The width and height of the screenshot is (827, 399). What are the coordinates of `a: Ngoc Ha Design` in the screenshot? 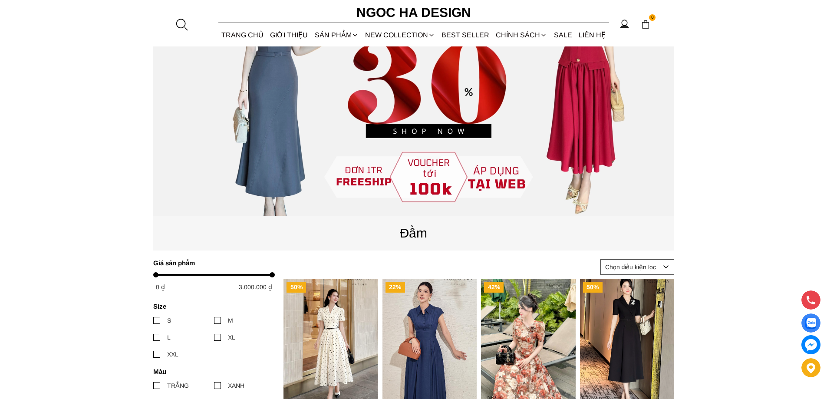 It's located at (413, 13).